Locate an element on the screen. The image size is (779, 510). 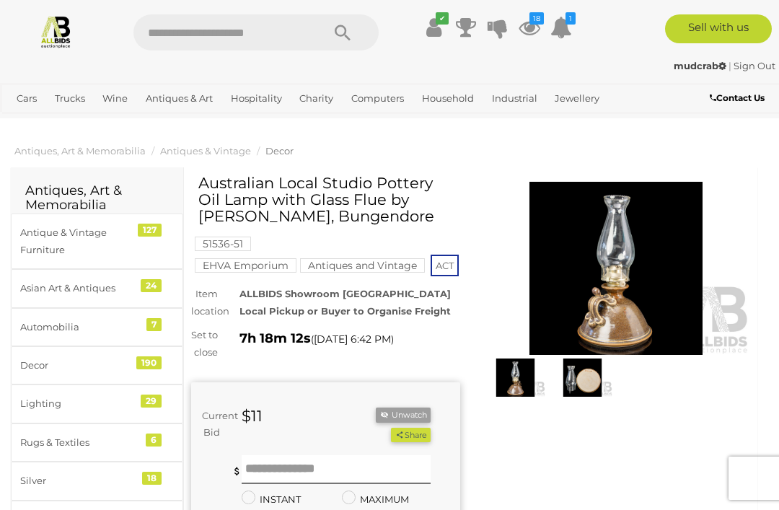
a: Antiques & Art is located at coordinates (179, 98).